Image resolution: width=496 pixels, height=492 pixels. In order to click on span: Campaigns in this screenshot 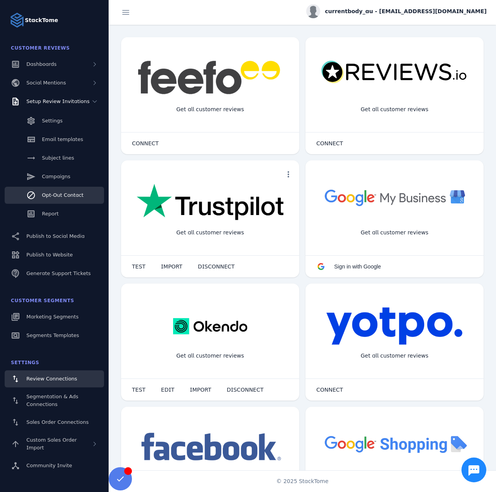, I will do `click(56, 176)`.